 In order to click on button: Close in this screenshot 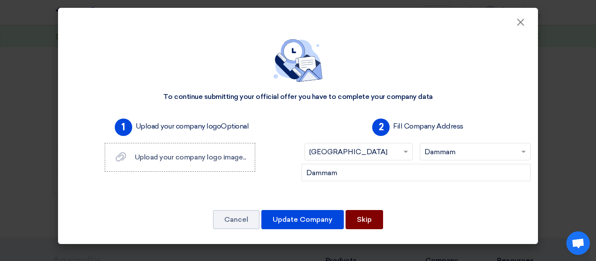, I will do `click(520, 23)`.